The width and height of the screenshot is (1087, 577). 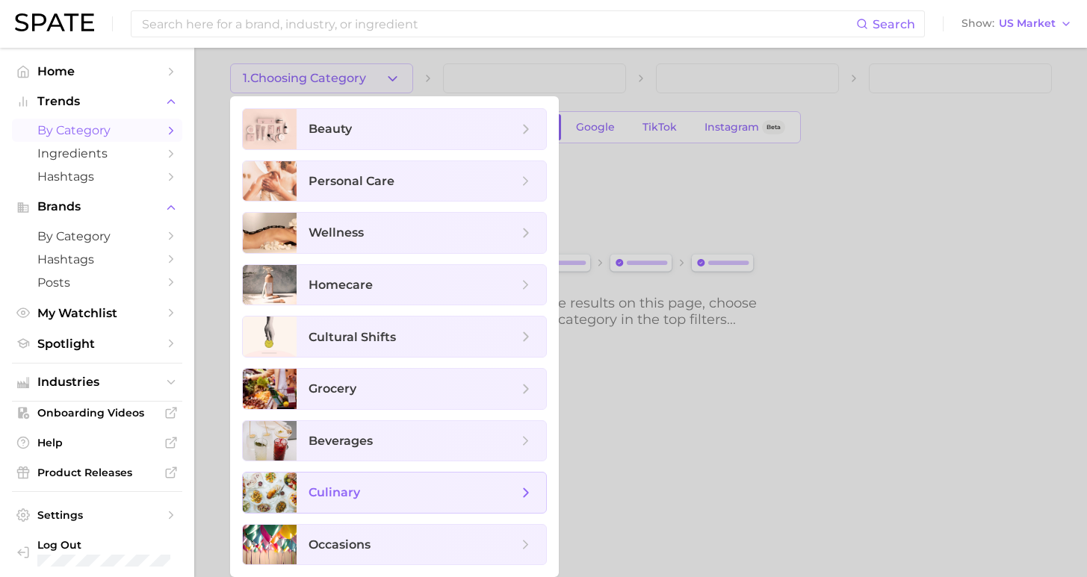 What do you see at coordinates (97, 473) in the screenshot?
I see `a: Product Releases` at bounding box center [97, 473].